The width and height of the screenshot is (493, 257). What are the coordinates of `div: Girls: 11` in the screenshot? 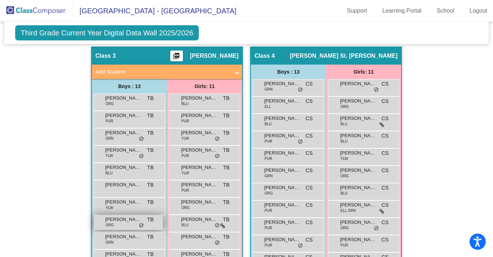 It's located at (205, 86).